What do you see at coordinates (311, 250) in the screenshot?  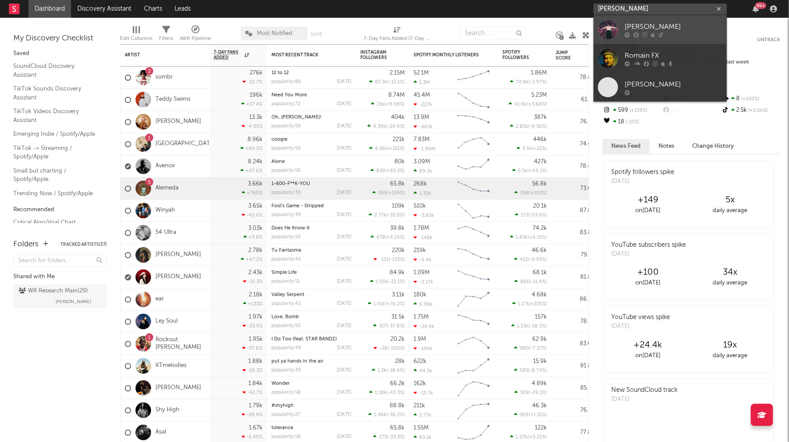 I see `div: Tu Fantasma` at bounding box center [311, 250].